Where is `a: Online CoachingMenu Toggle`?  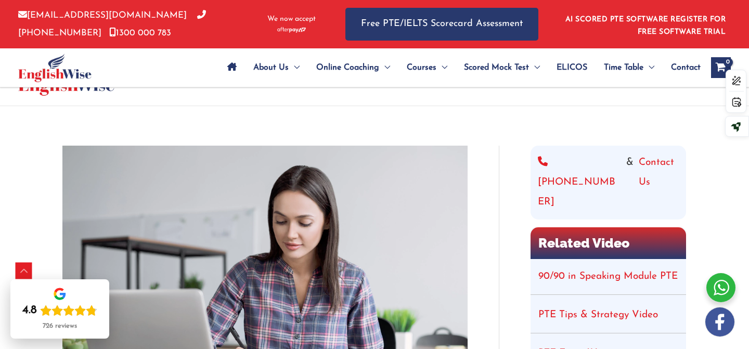
a: Online CoachingMenu Toggle is located at coordinates (353, 68).